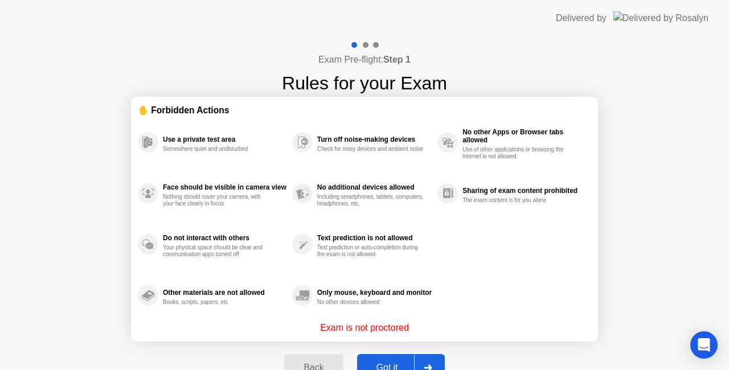 The image size is (729, 370). I want to click on div: Use a private test area, so click(224, 140).